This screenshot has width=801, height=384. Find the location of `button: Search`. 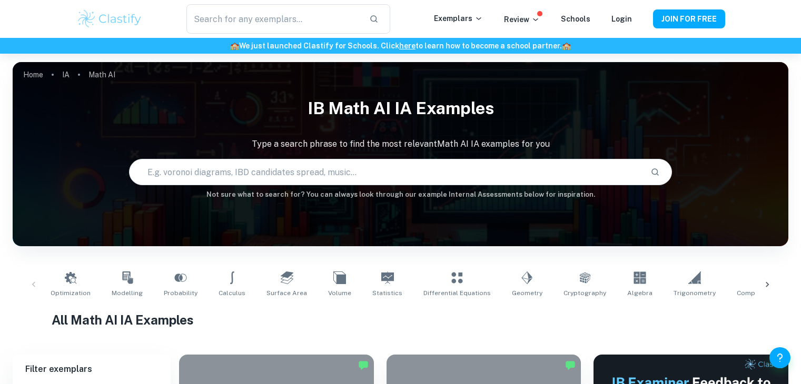

button: Search is located at coordinates (655, 172).